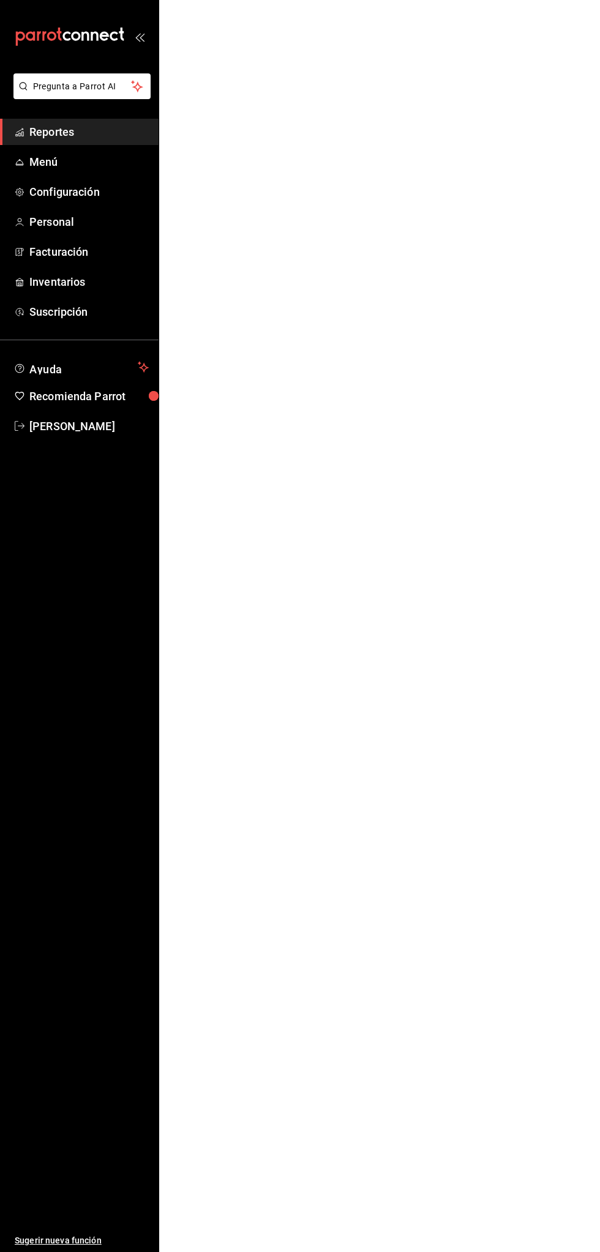 The width and height of the screenshot is (600, 1252). Describe the element at coordinates (89, 221) in the screenshot. I see `span: Personal` at that location.